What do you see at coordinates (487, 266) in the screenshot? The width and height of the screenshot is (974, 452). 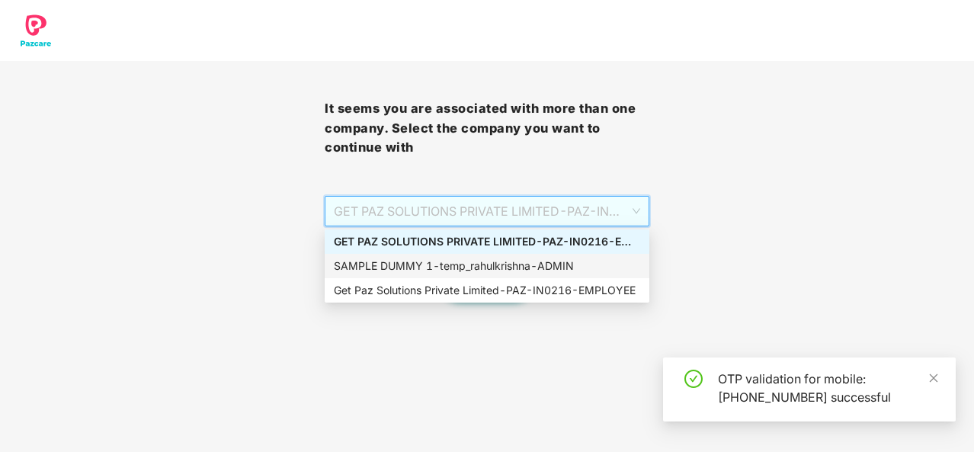 I see `div: SAMPLE DUMMY 1 - temp_rahulkrishna - ADMIN` at bounding box center [487, 266].